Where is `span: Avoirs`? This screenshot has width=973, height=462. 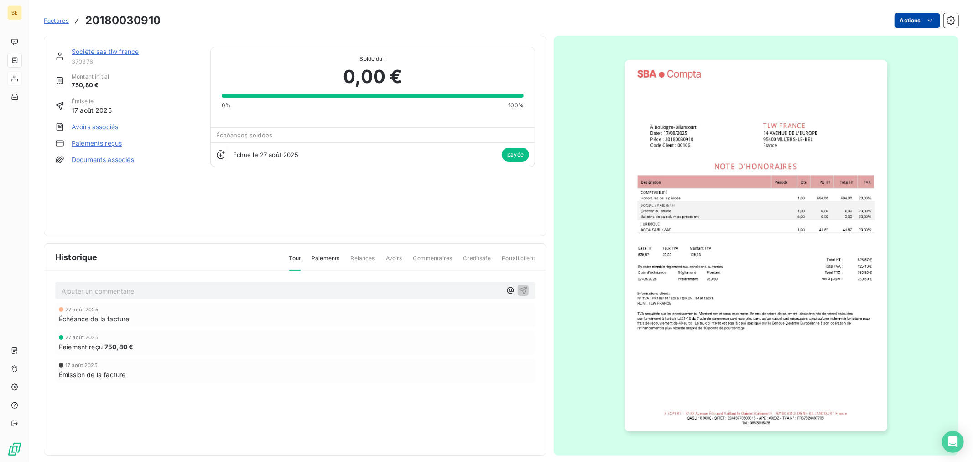
span: Avoirs is located at coordinates (394, 262).